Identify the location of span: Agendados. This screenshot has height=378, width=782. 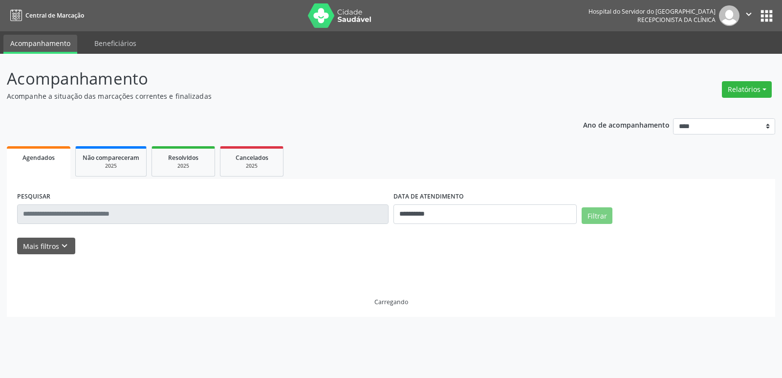
(39, 157).